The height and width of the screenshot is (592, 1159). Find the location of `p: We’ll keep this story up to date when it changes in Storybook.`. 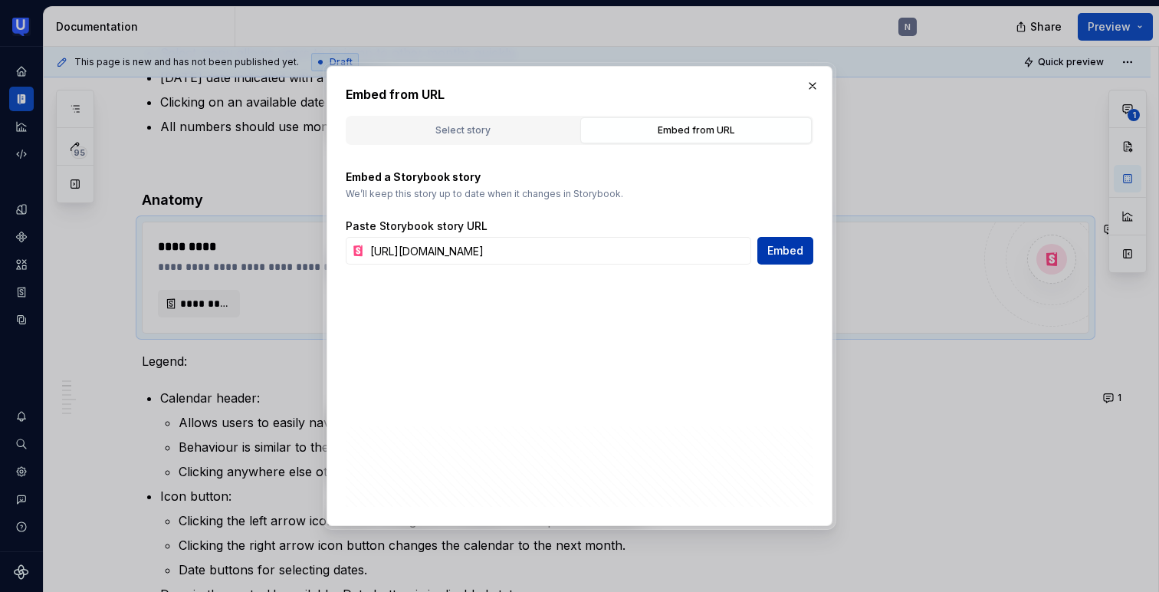

p: We’ll keep this story up to date when it changes in Storybook. is located at coordinates (580, 194).